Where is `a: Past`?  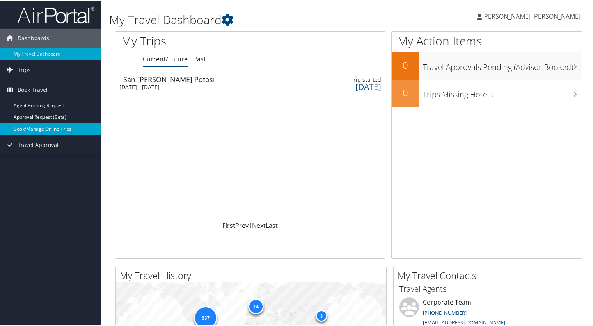 a: Past is located at coordinates (200, 58).